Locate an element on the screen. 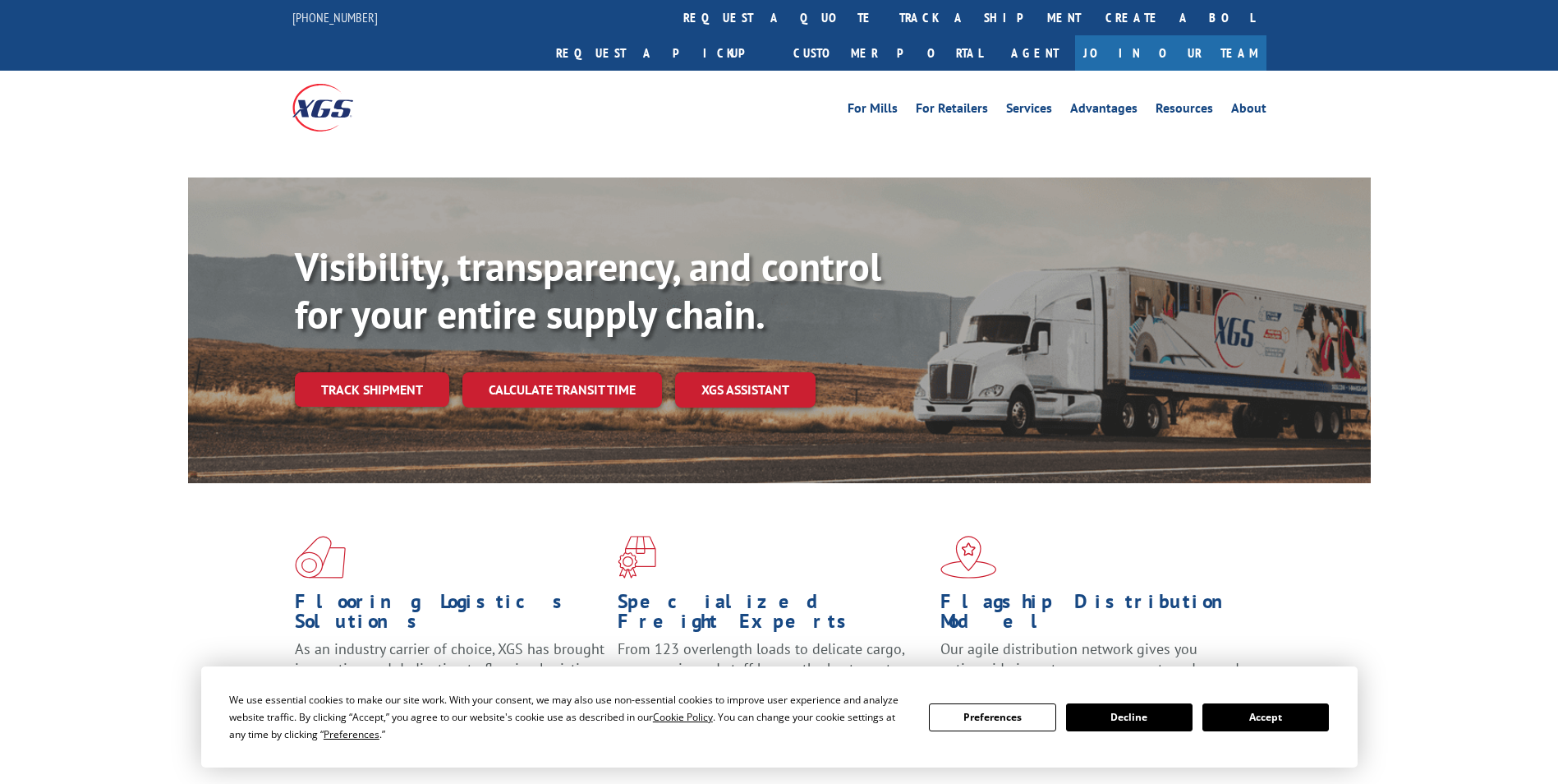 This screenshot has height=784, width=1558. a: Join Our Team is located at coordinates (1170, 53).